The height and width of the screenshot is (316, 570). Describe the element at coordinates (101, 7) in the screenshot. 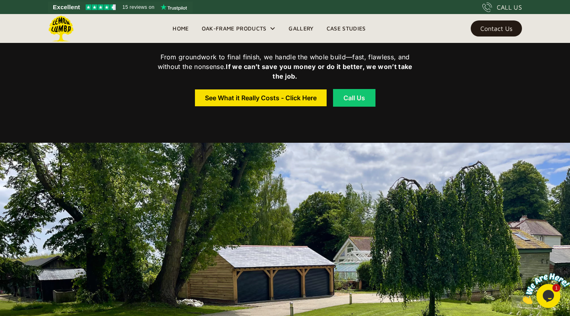

I see `img: Trustpilot 4.5 stars` at that location.